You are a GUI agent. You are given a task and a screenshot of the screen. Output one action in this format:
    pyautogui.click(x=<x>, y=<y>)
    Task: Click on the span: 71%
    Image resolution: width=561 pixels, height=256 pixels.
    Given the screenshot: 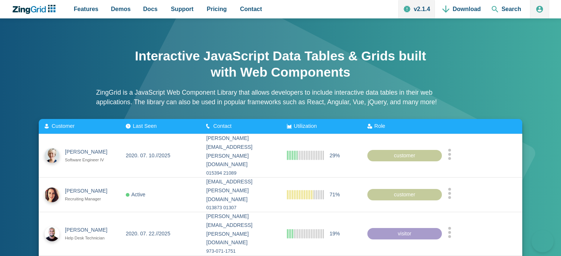 What is the action you would take?
    pyautogui.click(x=335, y=195)
    